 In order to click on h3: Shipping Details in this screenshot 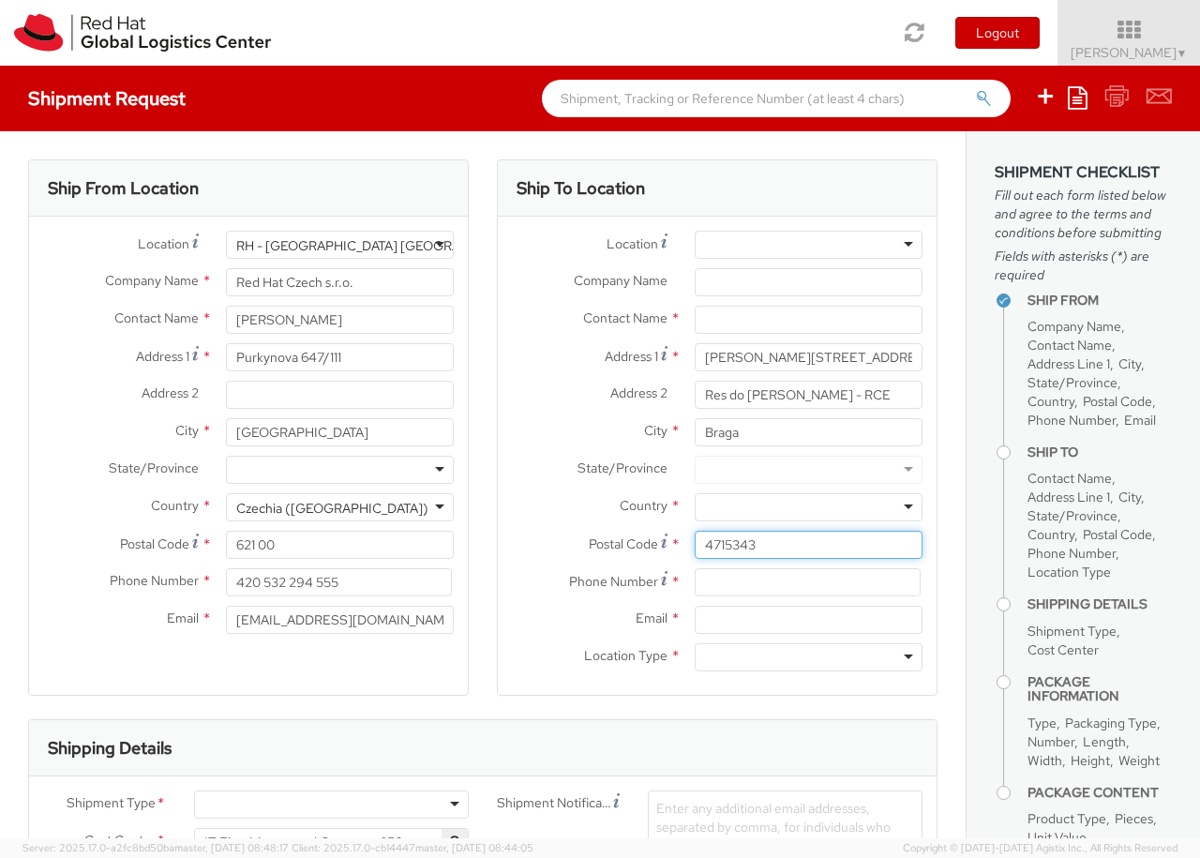, I will do `click(110, 748)`.